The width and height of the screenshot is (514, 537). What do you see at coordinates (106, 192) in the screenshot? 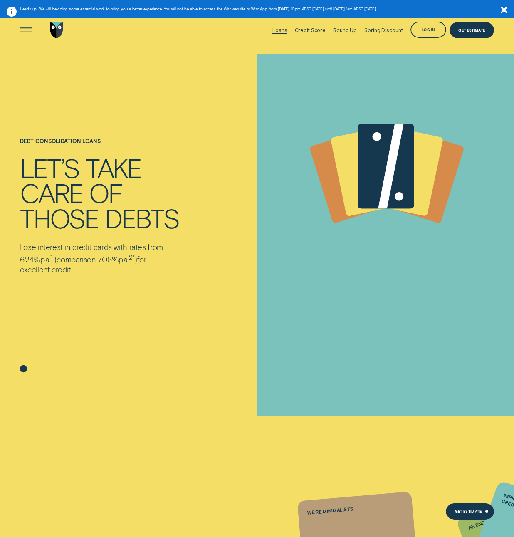
I see `div: OF` at bounding box center [106, 192].